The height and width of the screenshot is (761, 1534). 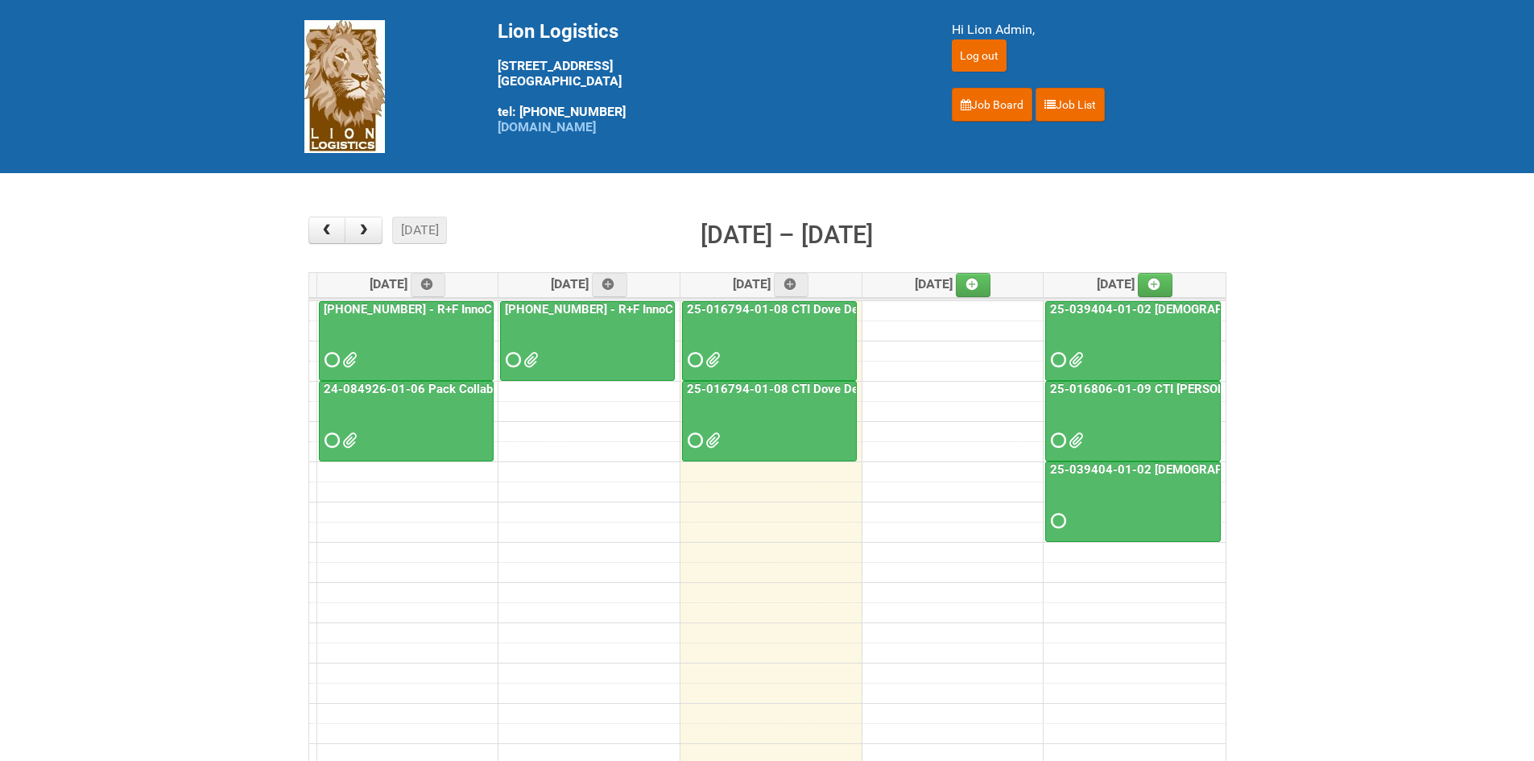 What do you see at coordinates (1074, 360) in the screenshot?
I see `span: Group 6000.pdf Group 5000.pdf Group 4000.pdf Group 3000.pdf Group 2000.pdf Group 1000.pdf Additio...` at bounding box center [1074, 360].